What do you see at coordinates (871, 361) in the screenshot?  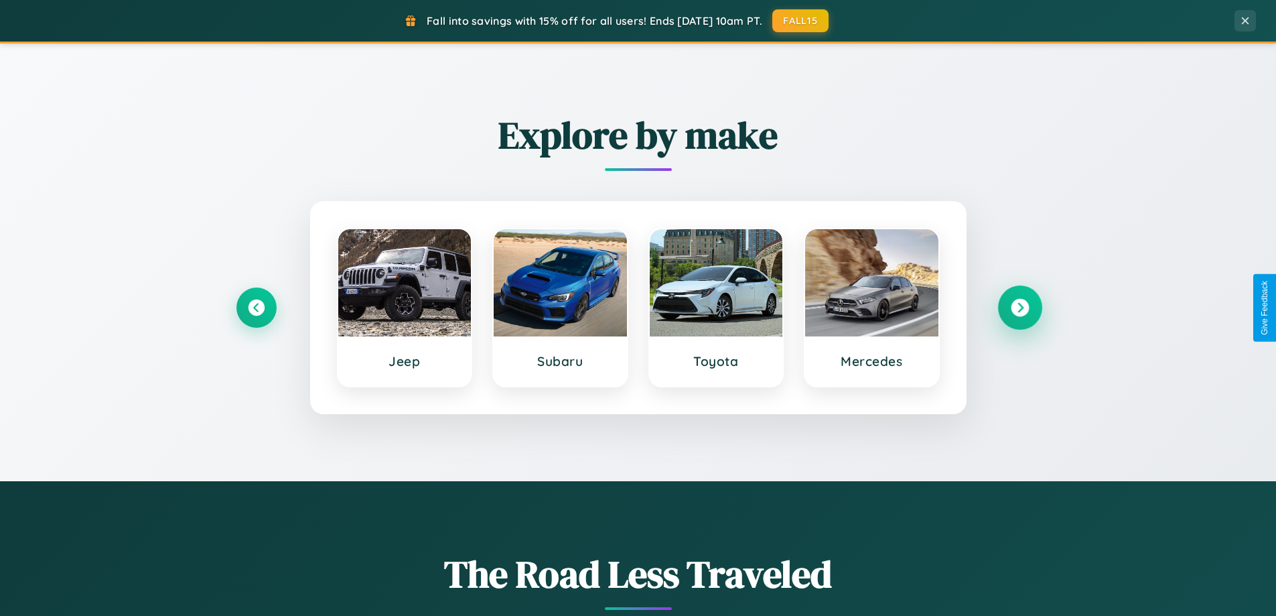 I see `h3: Mercedes` at bounding box center [871, 361].